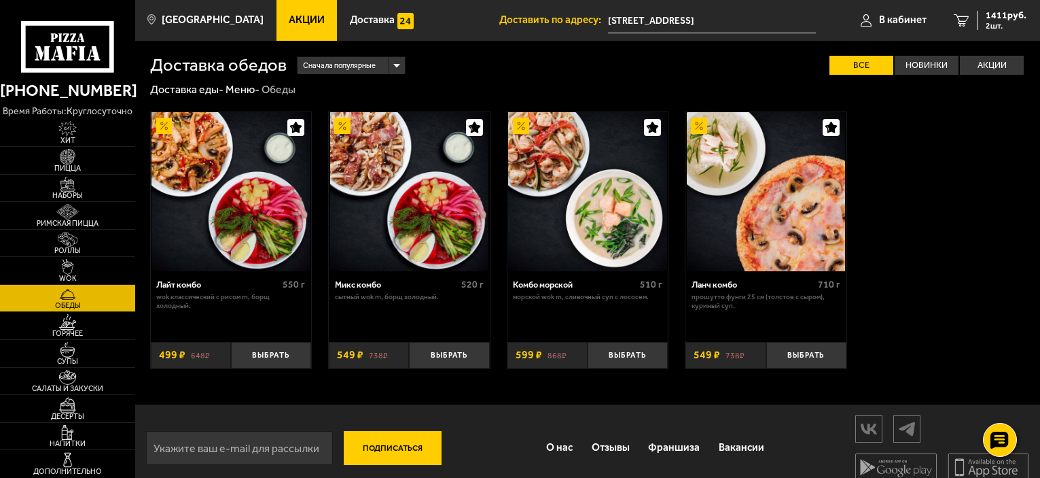 This screenshot has height=478, width=1040. What do you see at coordinates (1006, 26) in the screenshot?
I see `span: 2 шт.` at bounding box center [1006, 26].